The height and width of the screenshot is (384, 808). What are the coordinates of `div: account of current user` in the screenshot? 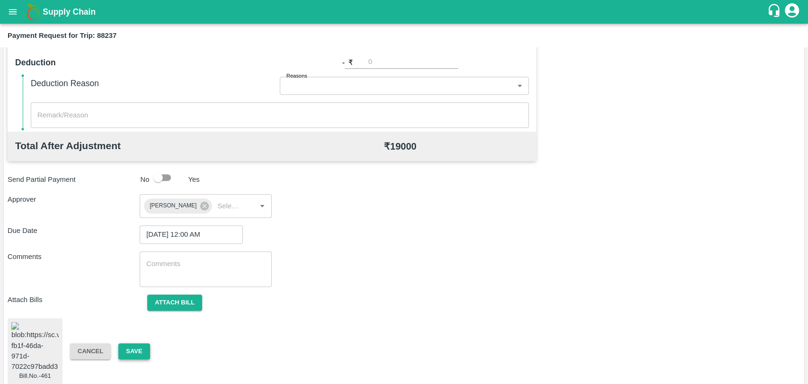 It's located at (792, 12).